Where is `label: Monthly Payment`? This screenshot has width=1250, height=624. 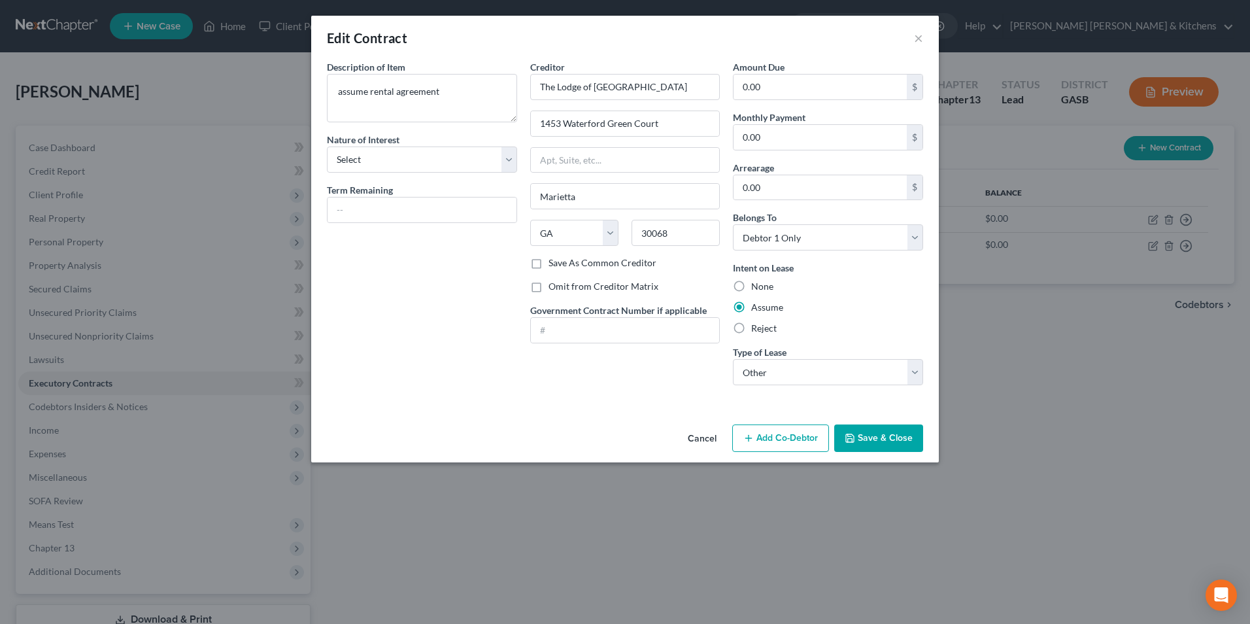 label: Monthly Payment is located at coordinates (769, 117).